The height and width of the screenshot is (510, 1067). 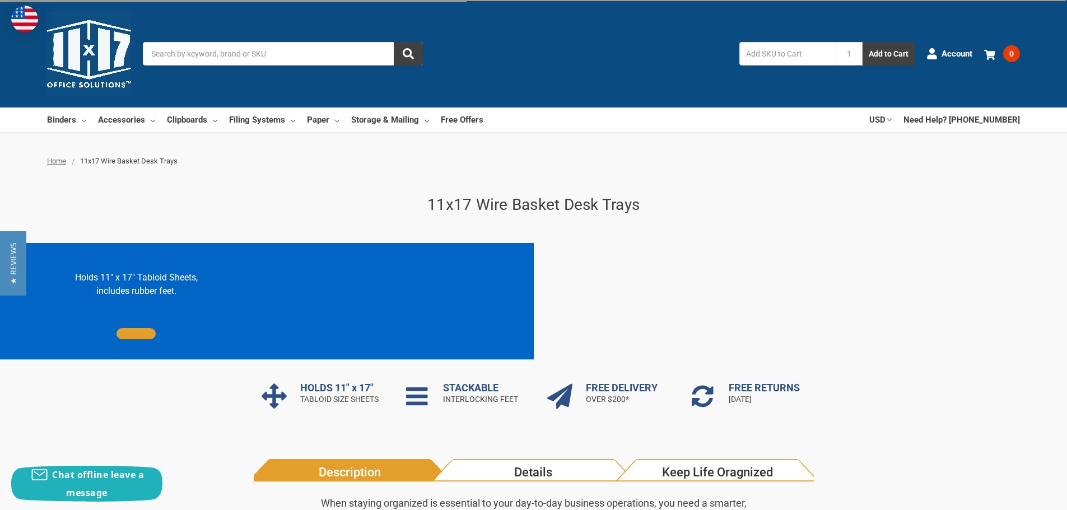 What do you see at coordinates (89, 54) in the screenshot?
I see `img: 11x17.com` at bounding box center [89, 54].